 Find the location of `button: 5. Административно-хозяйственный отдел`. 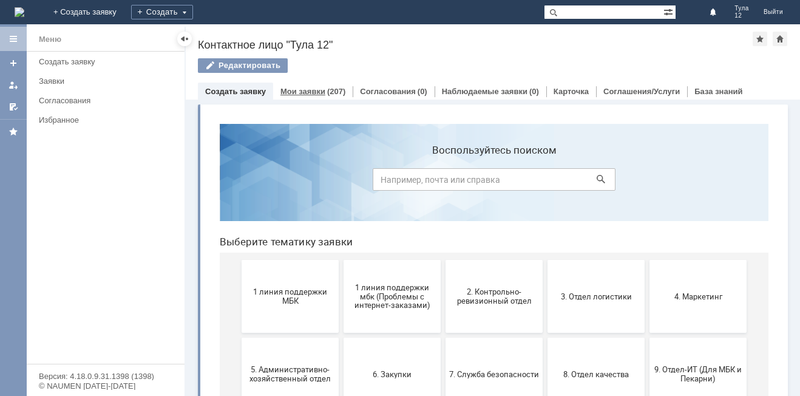

button: 5. Административно-хозяйственный отдел is located at coordinates (80, 260).